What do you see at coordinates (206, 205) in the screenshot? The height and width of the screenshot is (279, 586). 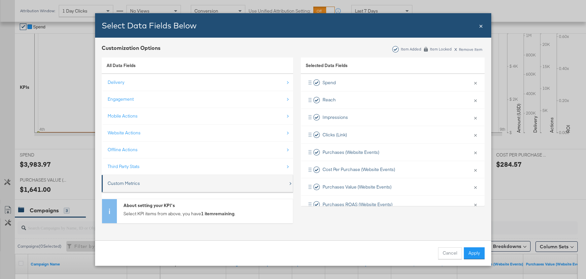 I see `div: About setting your KPI's` at bounding box center [206, 205].